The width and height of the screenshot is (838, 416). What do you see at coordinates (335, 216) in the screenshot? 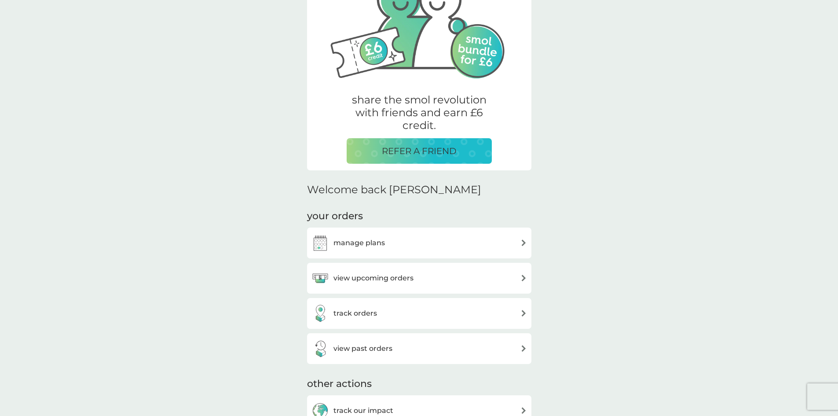
I see `h3: your orders` at bounding box center [335, 216].